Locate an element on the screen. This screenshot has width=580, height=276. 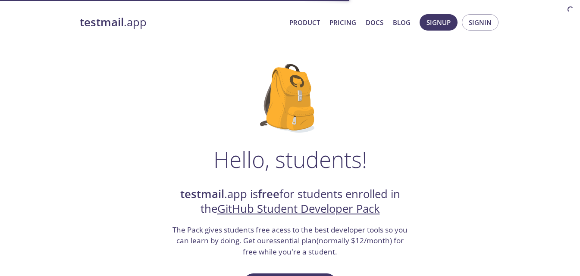
a: GitHub Student Developer Pack is located at coordinates (298, 209).